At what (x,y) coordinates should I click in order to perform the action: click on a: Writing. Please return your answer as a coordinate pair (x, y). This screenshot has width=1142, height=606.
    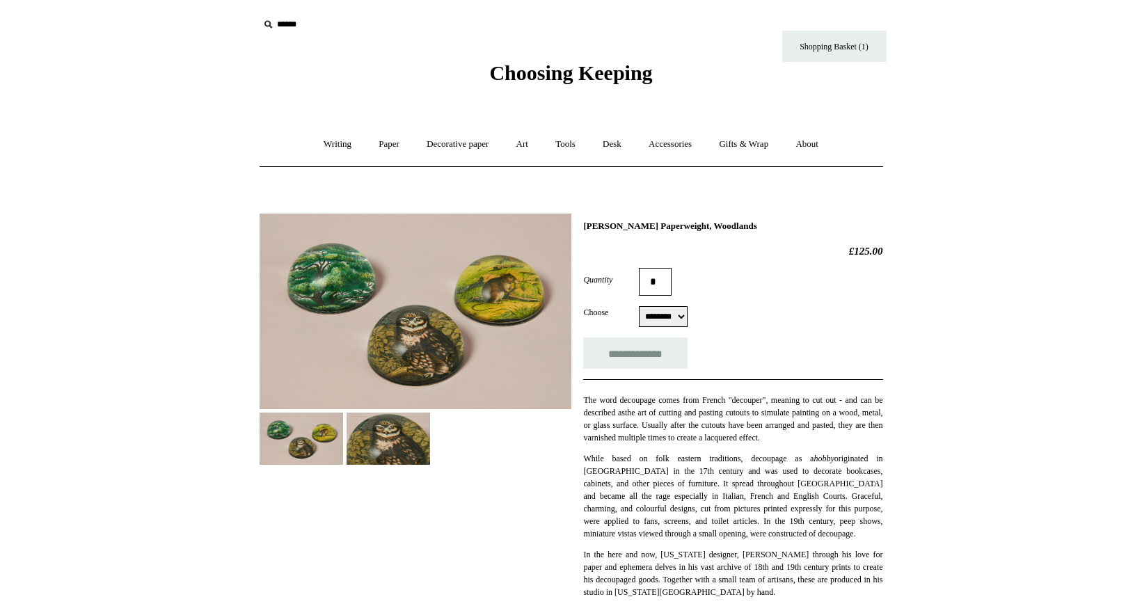
    Looking at the image, I should click on (337, 144).